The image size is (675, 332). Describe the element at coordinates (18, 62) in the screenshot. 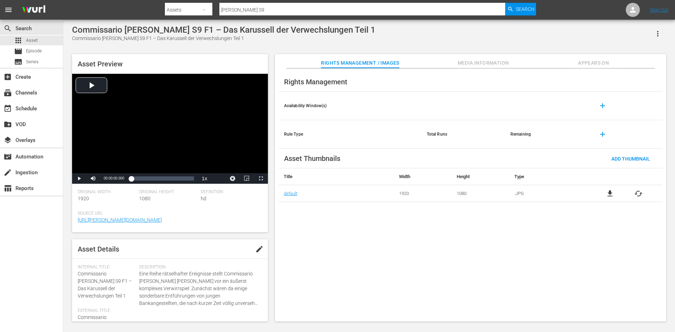

I see `span: subtitles` at that location.